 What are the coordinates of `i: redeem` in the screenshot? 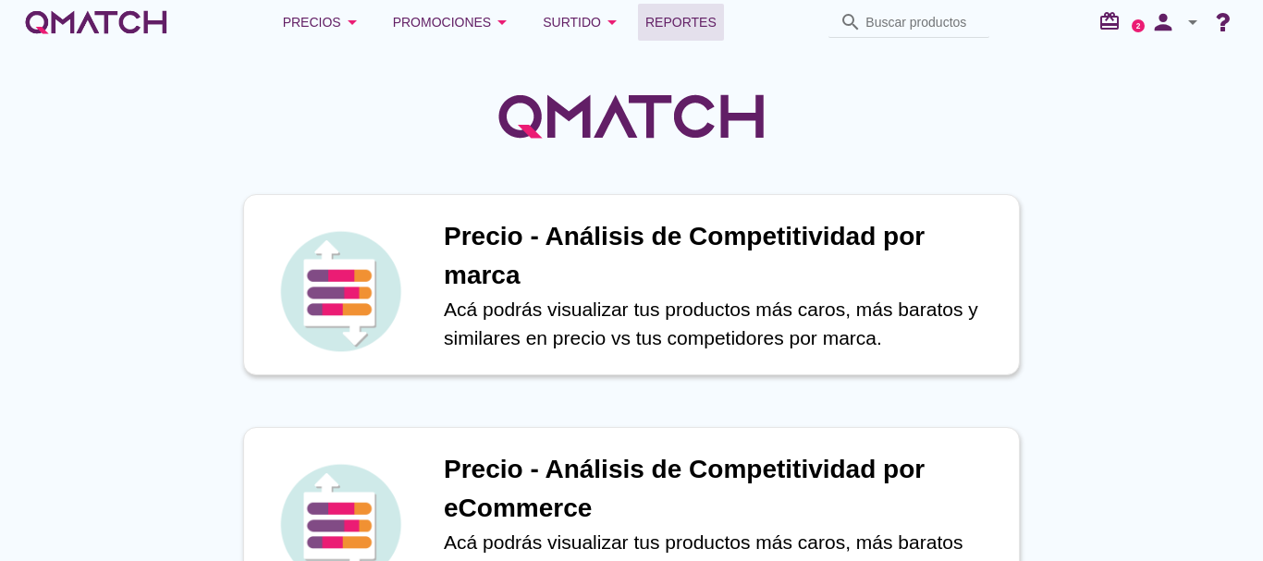 It's located at (1113, 21).